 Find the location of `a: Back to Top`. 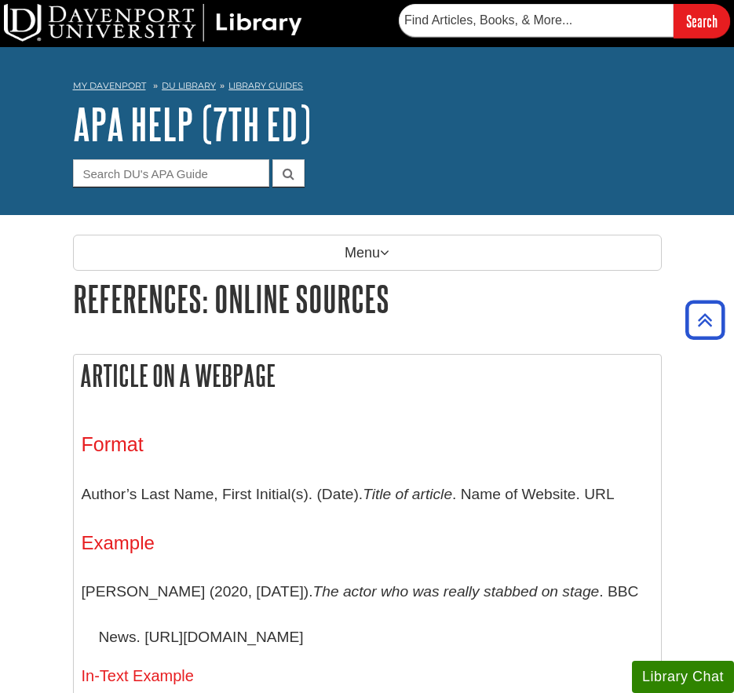

a: Back to Top is located at coordinates (705, 319).